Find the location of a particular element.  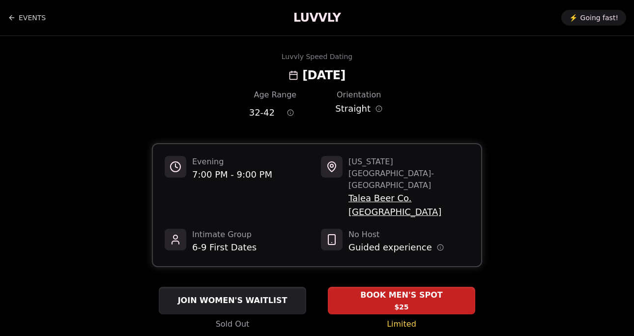

button: Host information is located at coordinates (440, 247).